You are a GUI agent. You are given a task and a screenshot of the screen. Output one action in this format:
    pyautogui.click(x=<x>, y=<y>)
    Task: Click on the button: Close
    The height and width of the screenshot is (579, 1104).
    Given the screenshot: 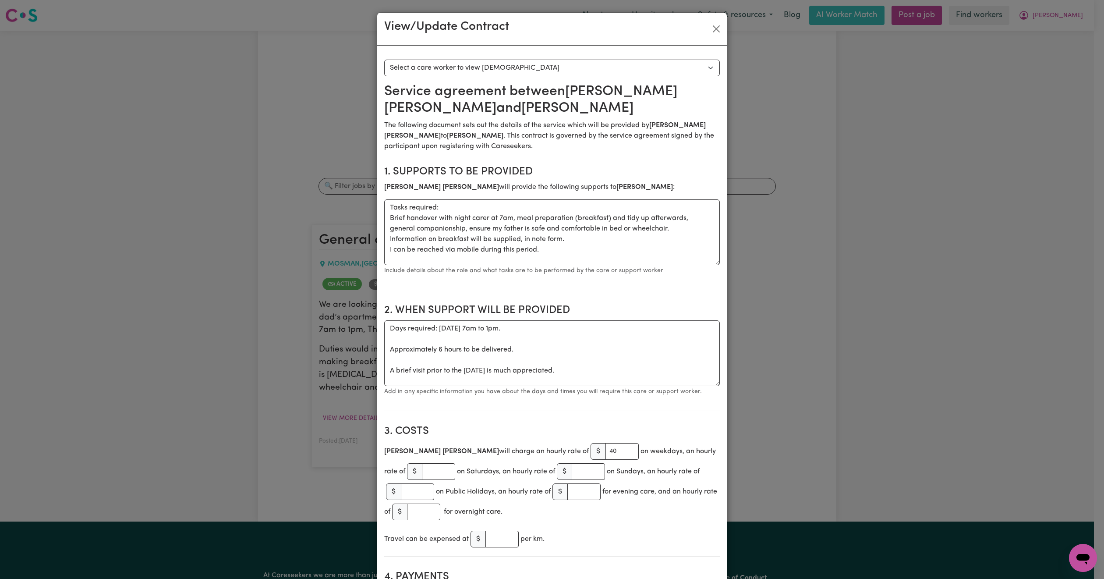 What is the action you would take?
    pyautogui.click(x=716, y=29)
    